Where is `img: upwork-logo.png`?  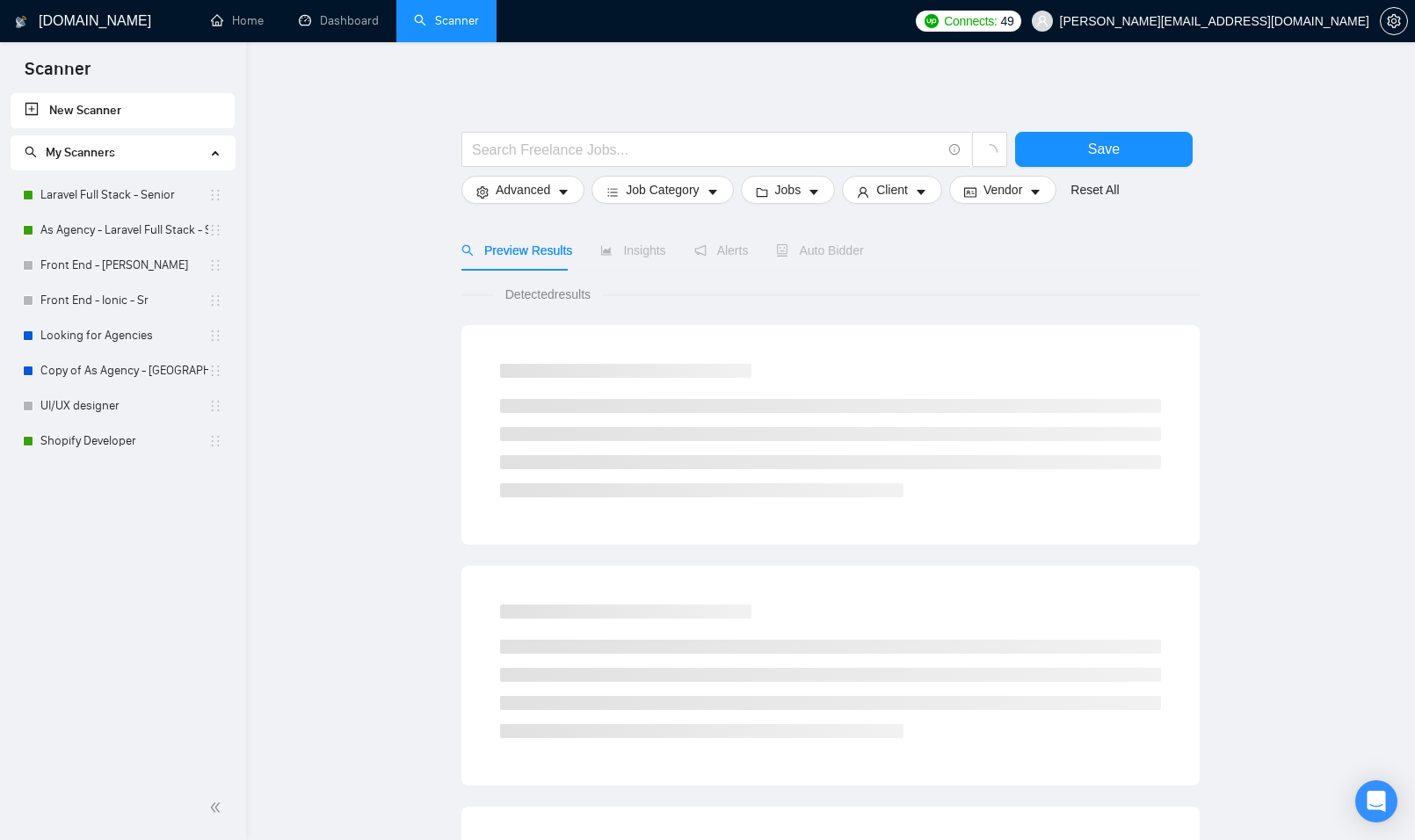
img: upwork-logo.png is located at coordinates (931, 21).